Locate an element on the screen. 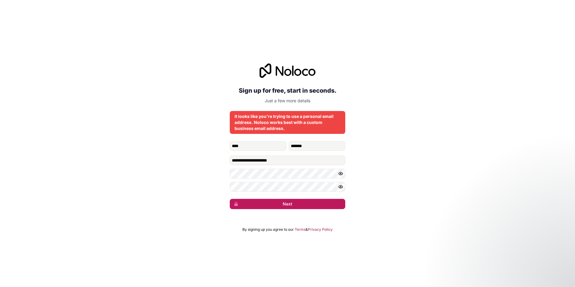 This screenshot has width=575, height=287. a: Terms is located at coordinates (300, 230).